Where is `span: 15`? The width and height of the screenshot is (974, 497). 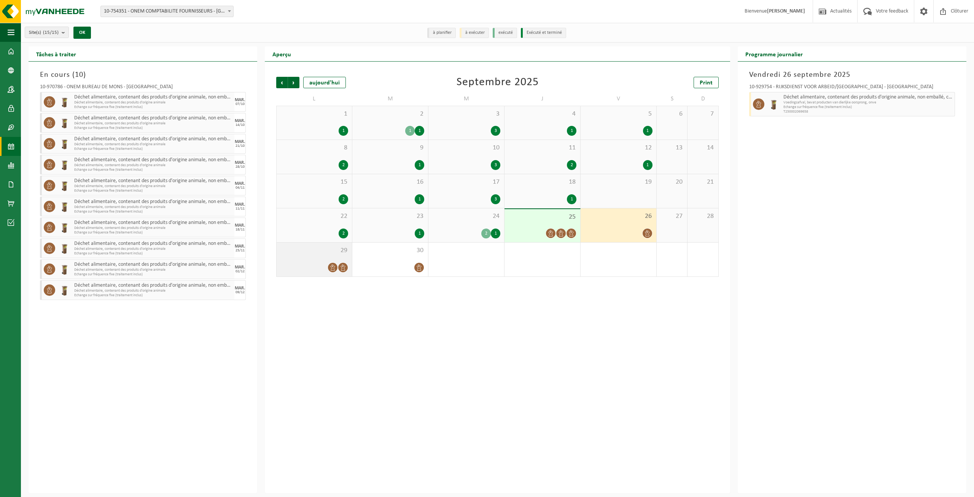 span: 15 is located at coordinates (314, 182).